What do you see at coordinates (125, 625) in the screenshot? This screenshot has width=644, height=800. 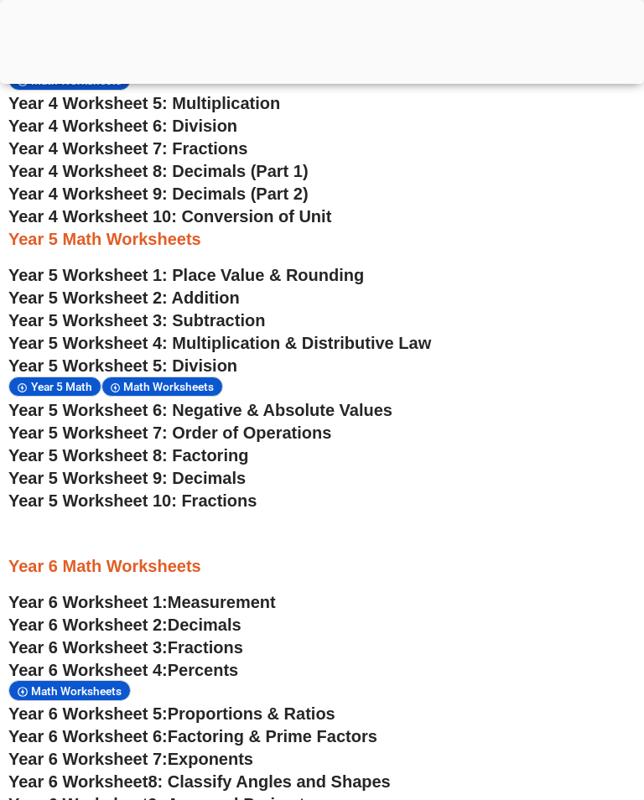 I see `a: Year 6 Worksheet 2:Decimals` at bounding box center [125, 625].